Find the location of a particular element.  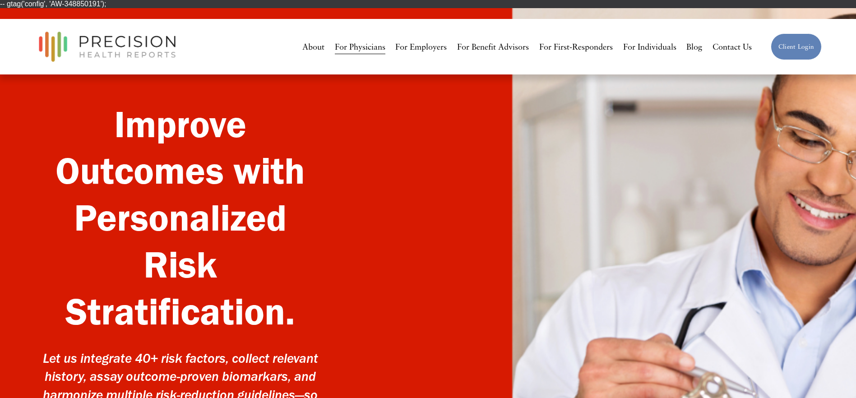

strong: Improve Outcomes with Personalized Risk Stratification. is located at coordinates (185, 218).